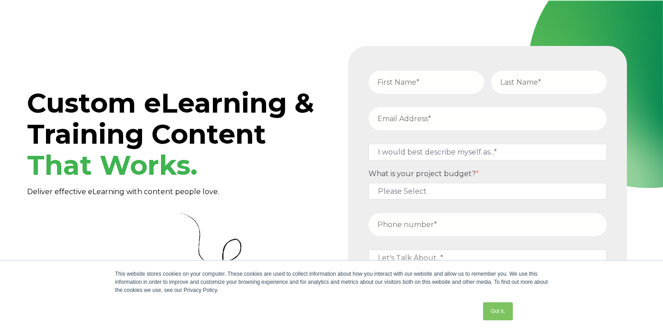  What do you see at coordinates (426, 82) in the screenshot?
I see `input: First Name*` at bounding box center [426, 82].